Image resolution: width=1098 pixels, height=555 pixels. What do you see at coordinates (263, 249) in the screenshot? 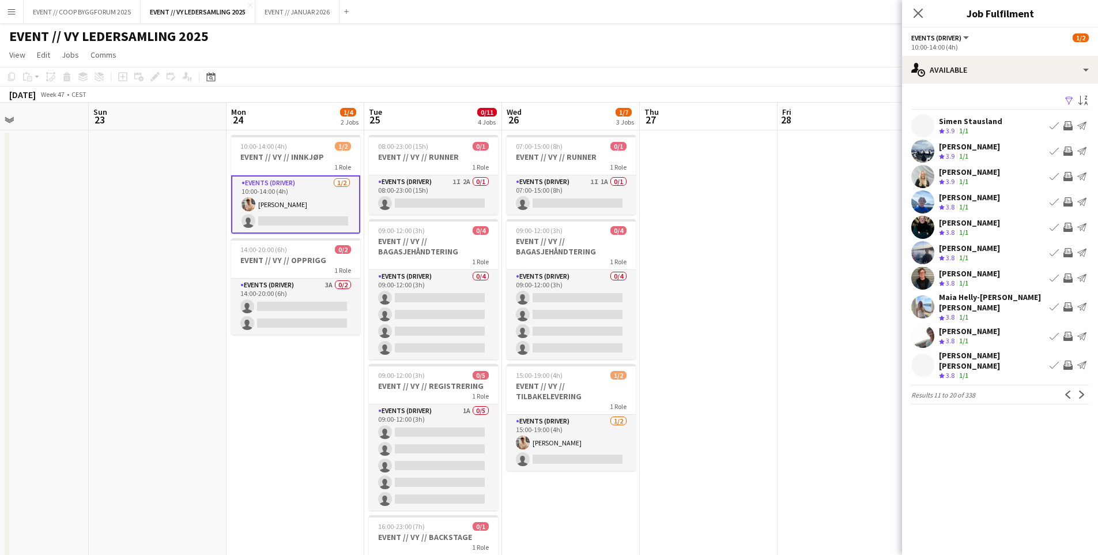
I see `span: 14:00-20:00 (6h)` at bounding box center [263, 249].